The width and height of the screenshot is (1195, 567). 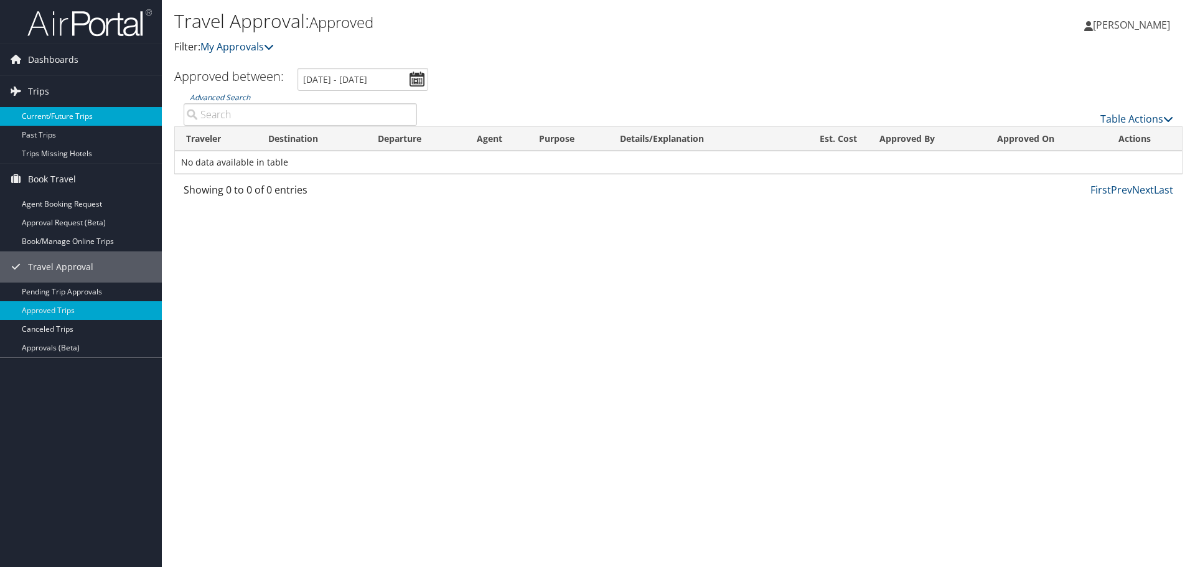 What do you see at coordinates (696, 139) in the screenshot?
I see `th: Details/Explanation` at bounding box center [696, 139].